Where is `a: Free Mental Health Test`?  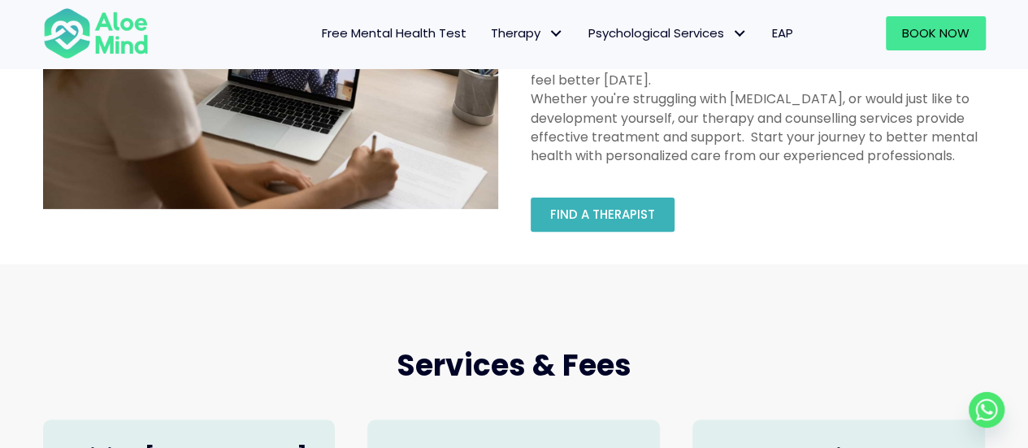
a: Free Mental Health Test is located at coordinates (394, 33).